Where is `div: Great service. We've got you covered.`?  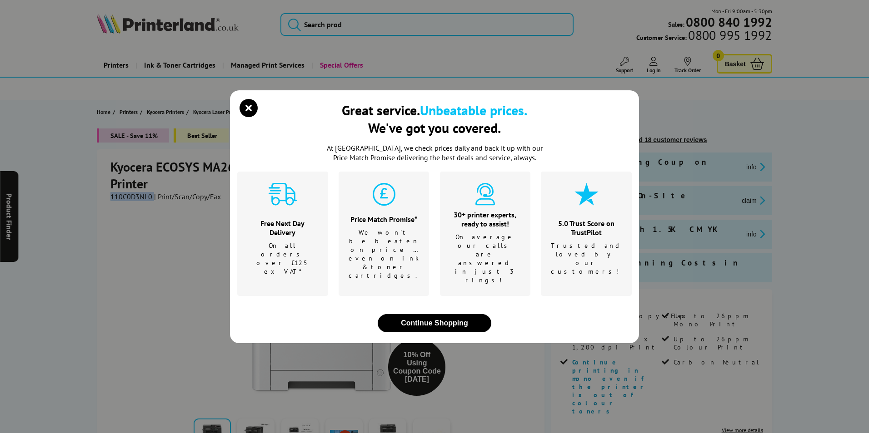
div: Great service. We've got you covered. is located at coordinates (434, 119).